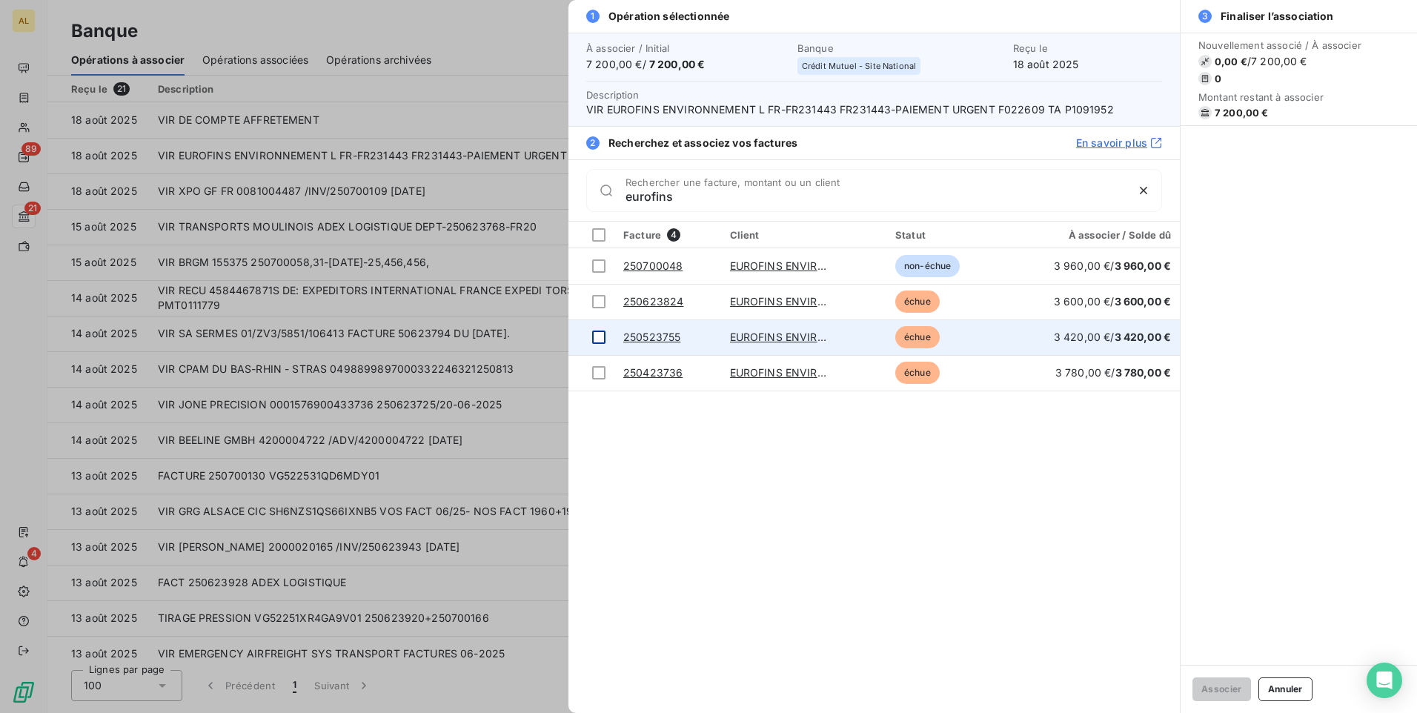 This screenshot has width=1417, height=713. What do you see at coordinates (1205, 16) in the screenshot?
I see `span: 3` at bounding box center [1205, 16].